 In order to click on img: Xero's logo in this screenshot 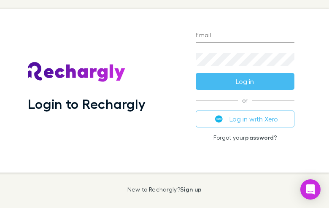, I will do `click(219, 119)`.